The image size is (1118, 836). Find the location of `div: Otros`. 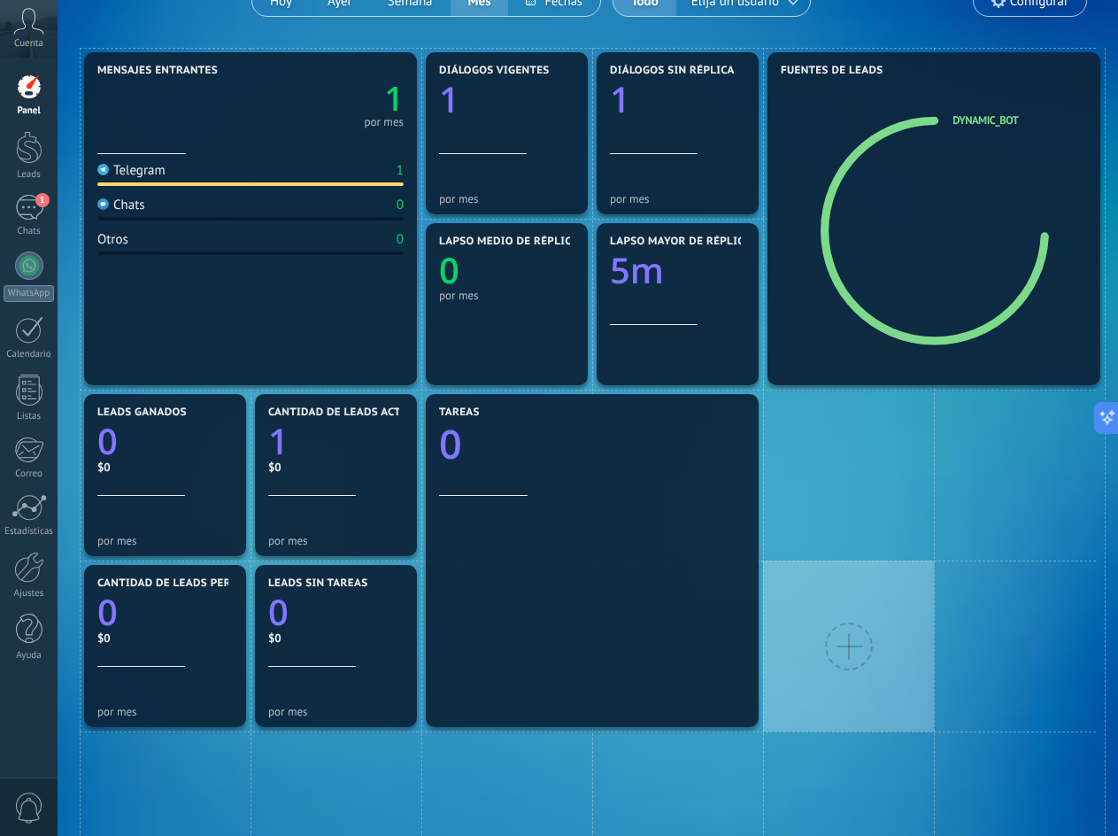

div: Otros is located at coordinates (112, 239).